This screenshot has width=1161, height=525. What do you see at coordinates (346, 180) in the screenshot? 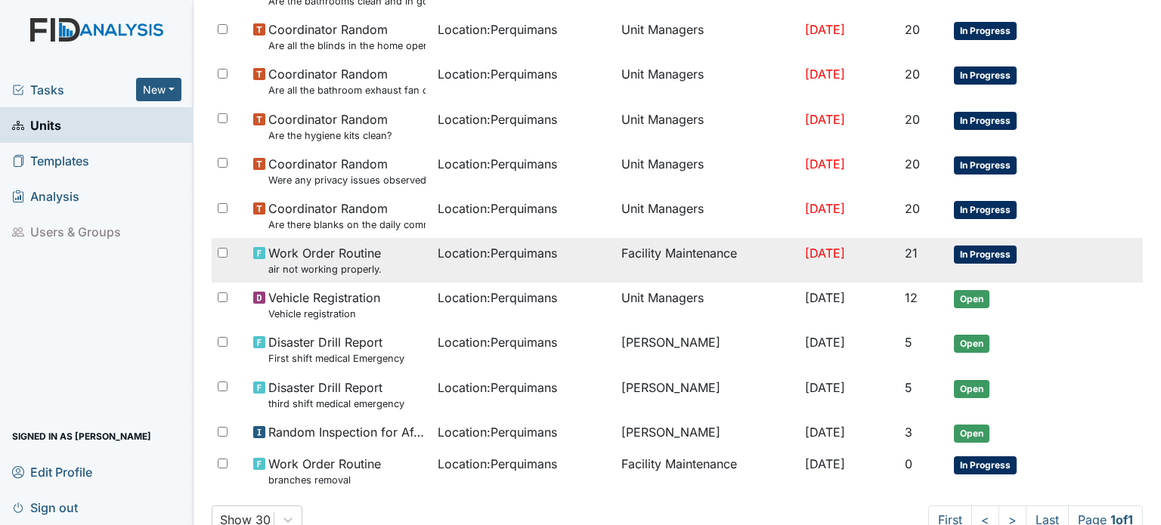
I see `small: Were any privacy issues observed?` at bounding box center [346, 180].